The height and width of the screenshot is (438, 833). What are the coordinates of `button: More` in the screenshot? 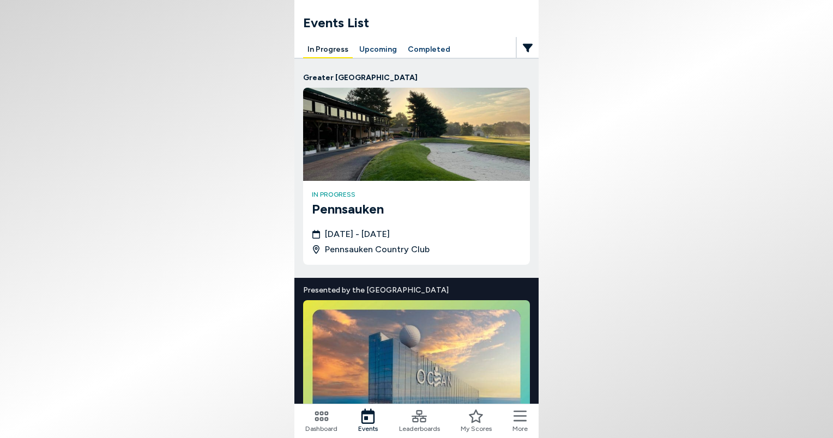 It's located at (520, 421).